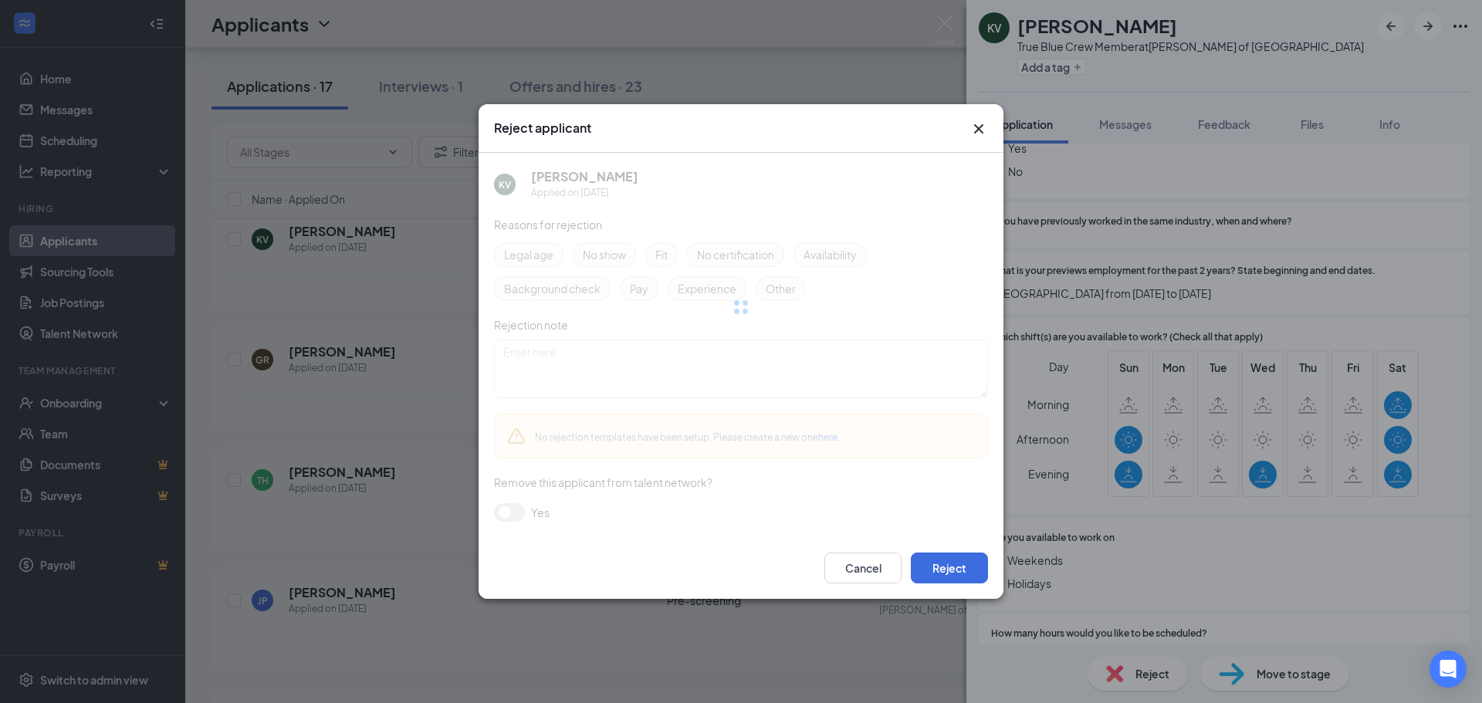 This screenshot has width=1482, height=703. What do you see at coordinates (979, 129) in the screenshot?
I see `svg: Cross` at bounding box center [979, 129].